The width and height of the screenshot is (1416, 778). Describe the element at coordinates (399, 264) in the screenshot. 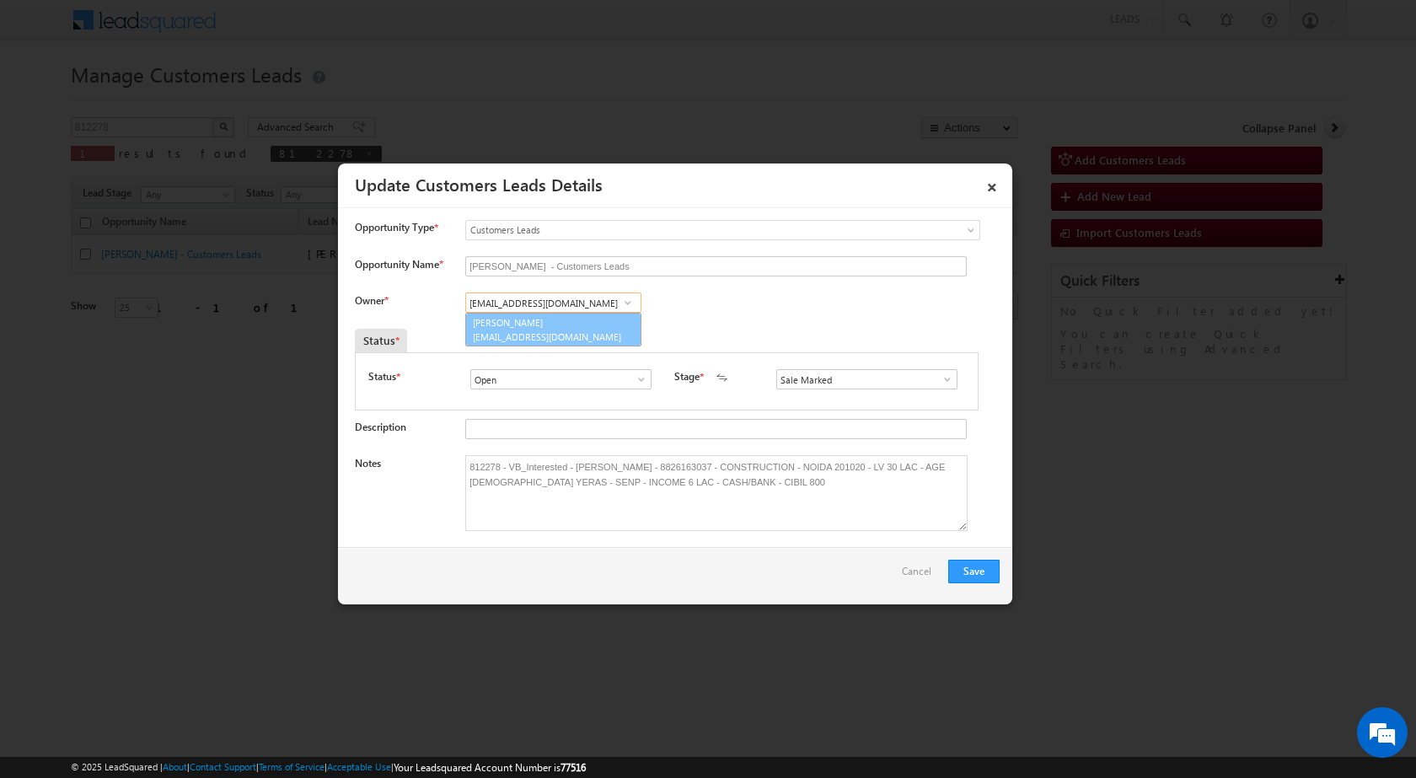

I see `label: Opportunity Name` at that location.